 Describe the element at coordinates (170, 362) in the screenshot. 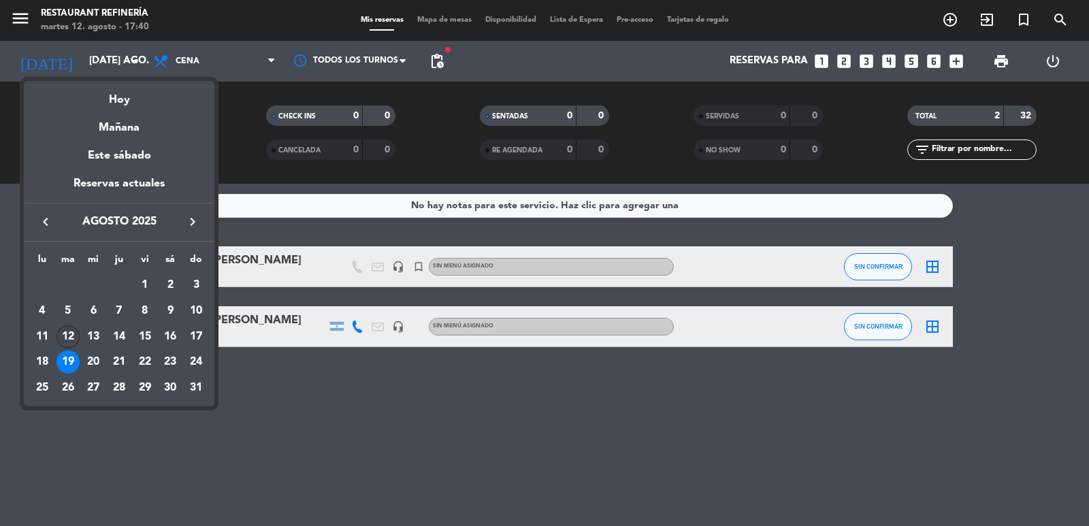

I see `div: 23` at that location.